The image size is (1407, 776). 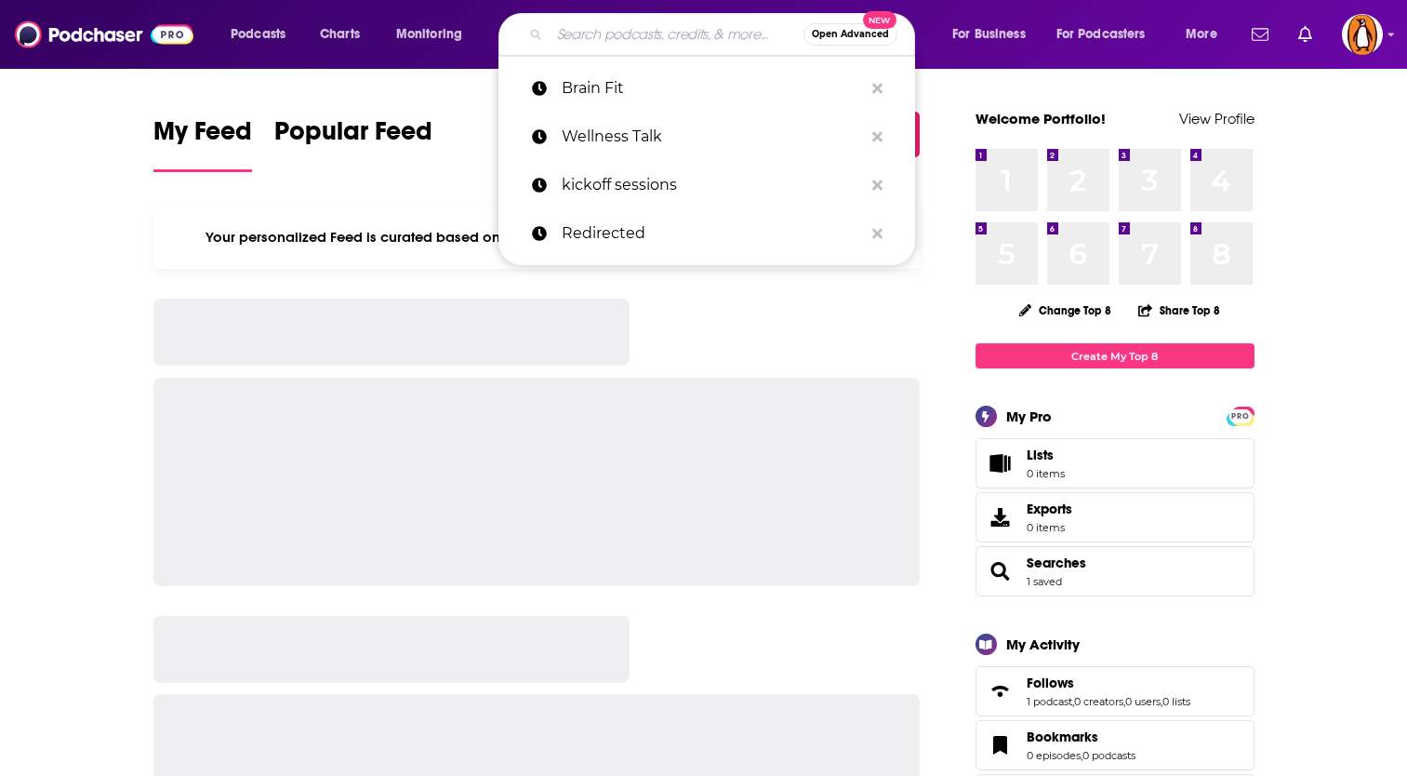 I want to click on a: Brain Fit, so click(x=707, y=88).